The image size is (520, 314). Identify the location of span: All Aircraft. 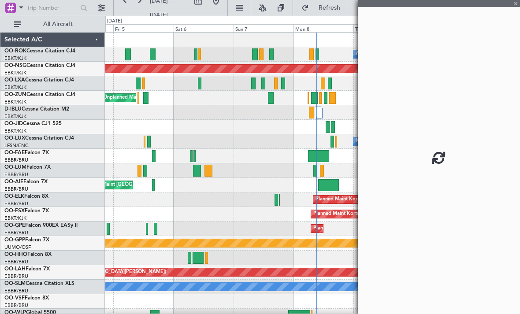
(58, 24).